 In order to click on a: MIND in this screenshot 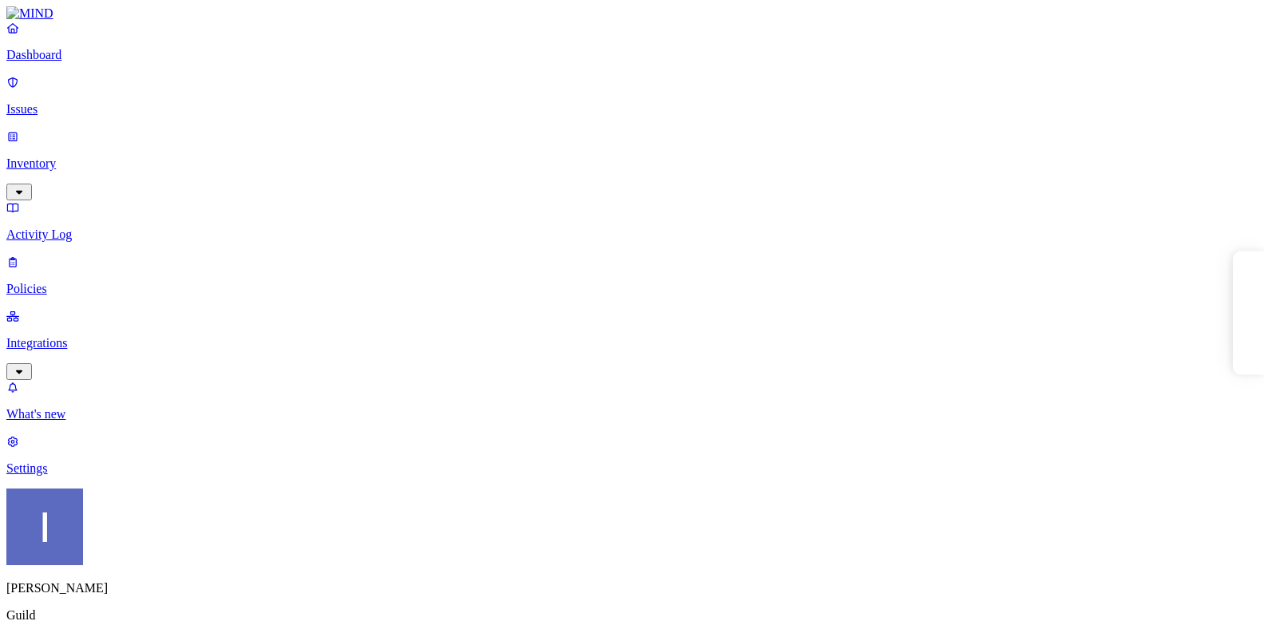, I will do `click(632, 14)`.